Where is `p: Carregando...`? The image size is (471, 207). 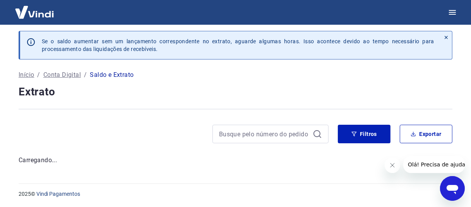 p: Carregando... is located at coordinates (235, 161).